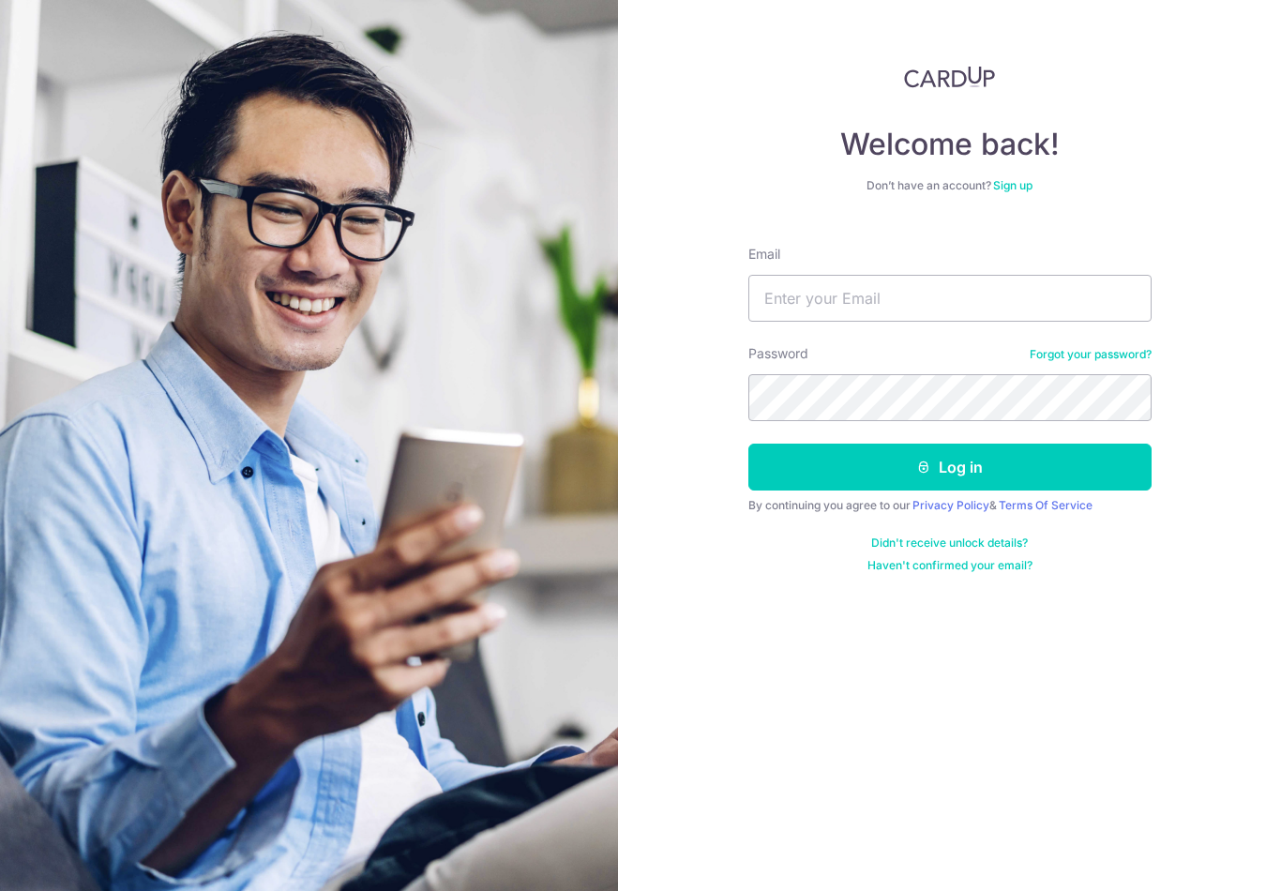  What do you see at coordinates (950, 77) in the screenshot?
I see `img: CardUp Logo` at bounding box center [950, 77].